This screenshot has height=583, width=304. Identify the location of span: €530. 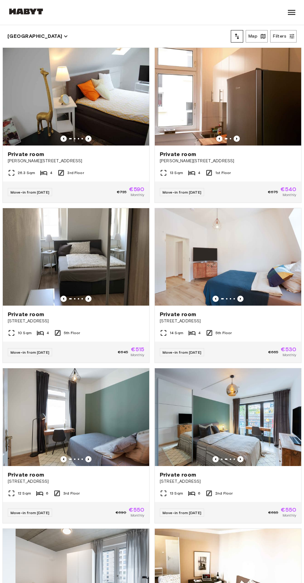
(289, 350).